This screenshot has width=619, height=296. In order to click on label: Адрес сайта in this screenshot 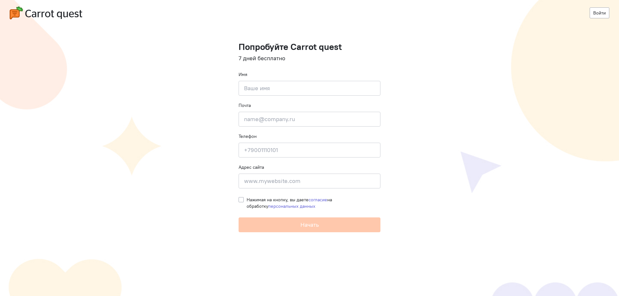, I will do `click(251, 167)`.